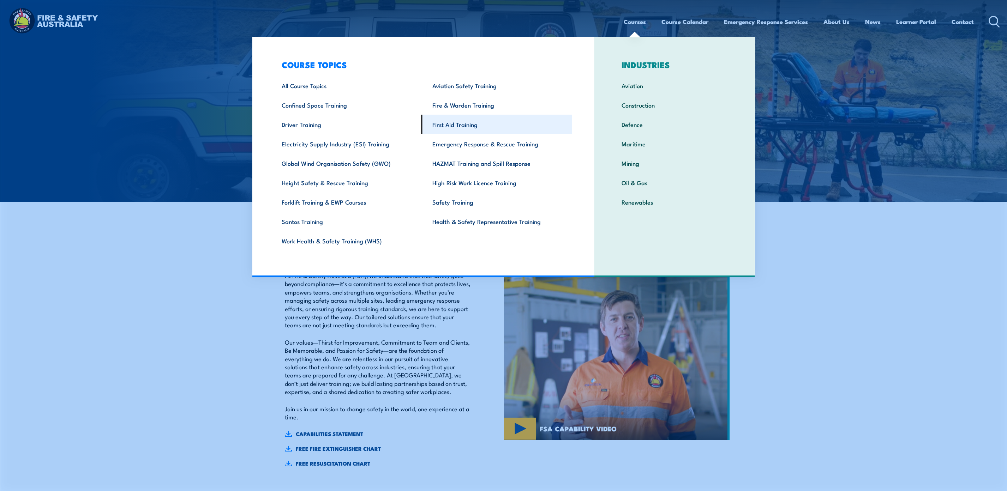 This screenshot has width=1007, height=491. Describe the element at coordinates (635, 22) in the screenshot. I see `a: Courses` at that location.